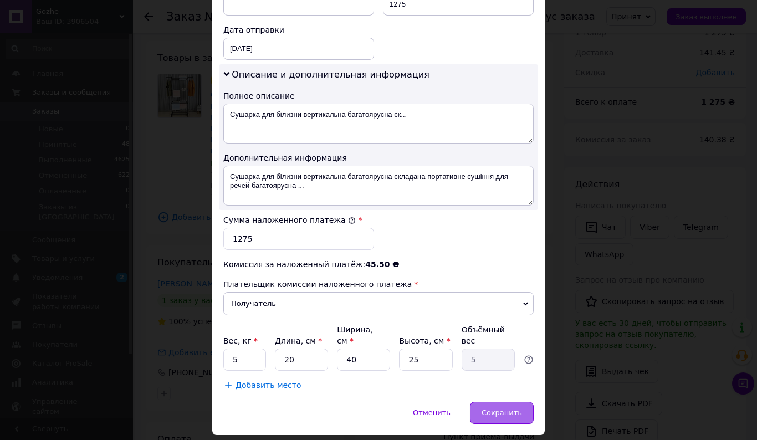 This screenshot has height=440, width=757. What do you see at coordinates (298, 341) in the screenshot?
I see `label: Длина, см` at bounding box center [298, 341].